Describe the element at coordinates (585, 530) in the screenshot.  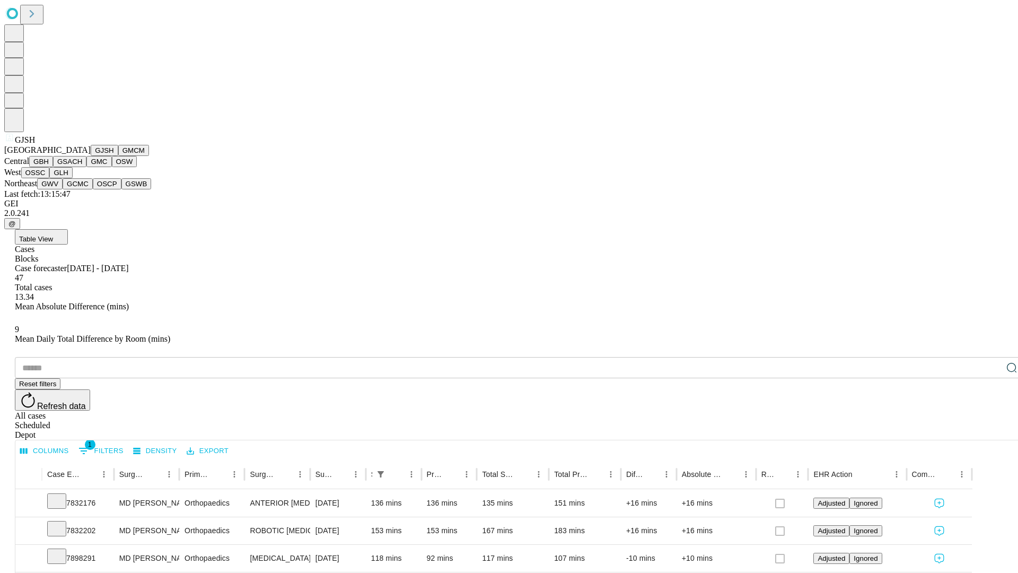
I see `div: 183 mins` at that location.